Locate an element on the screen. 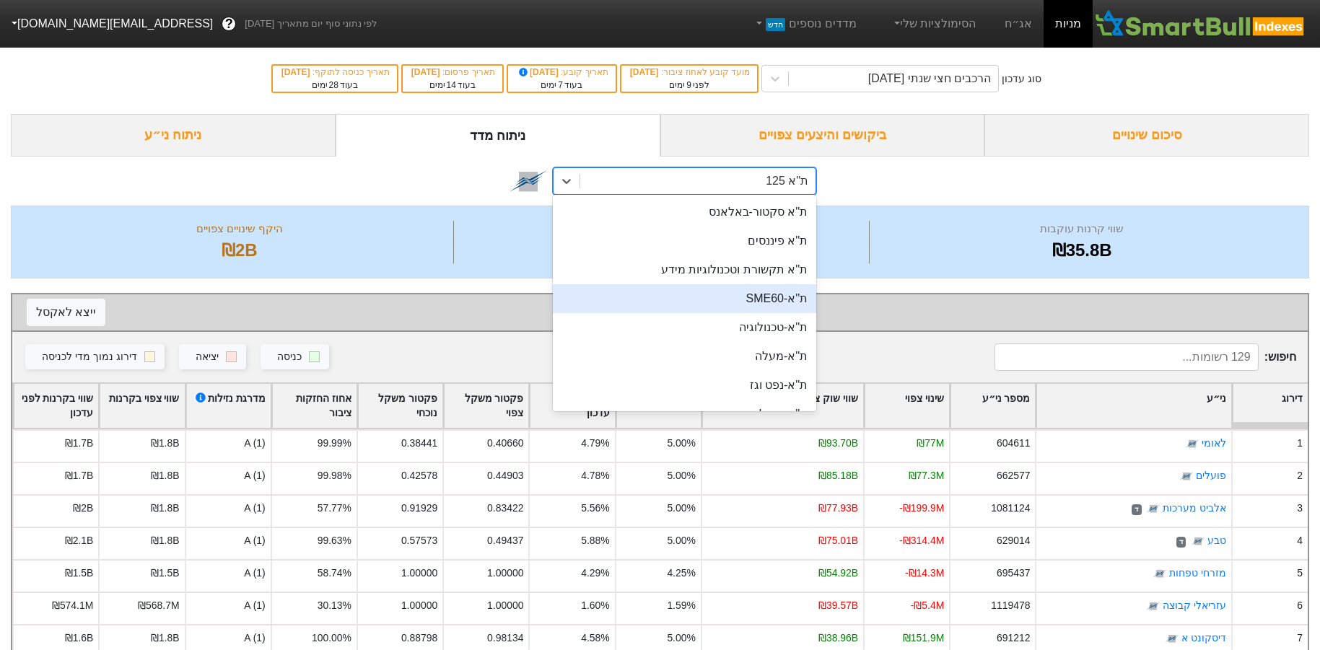 Image resolution: width=1320 pixels, height=650 pixels. div: תאריך קובע : is located at coordinates (561, 72).